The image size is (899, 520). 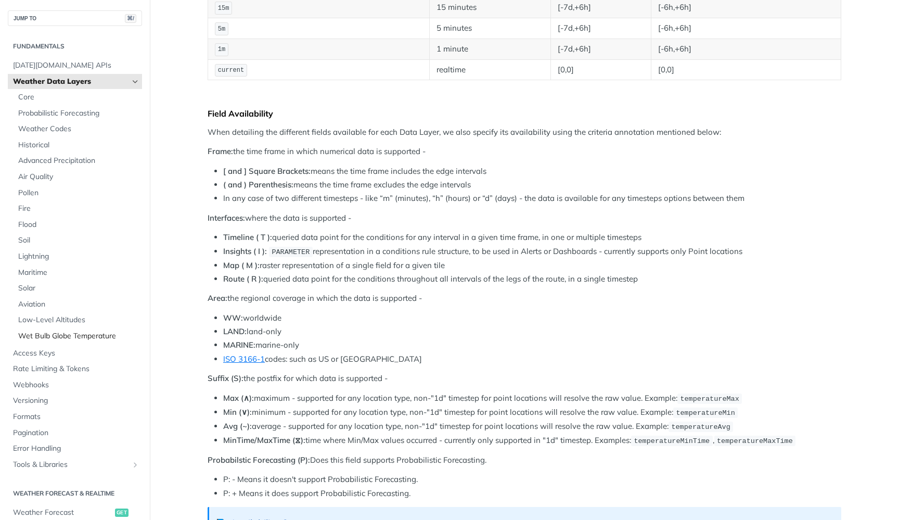 I want to click on span: Soil, so click(x=79, y=240).